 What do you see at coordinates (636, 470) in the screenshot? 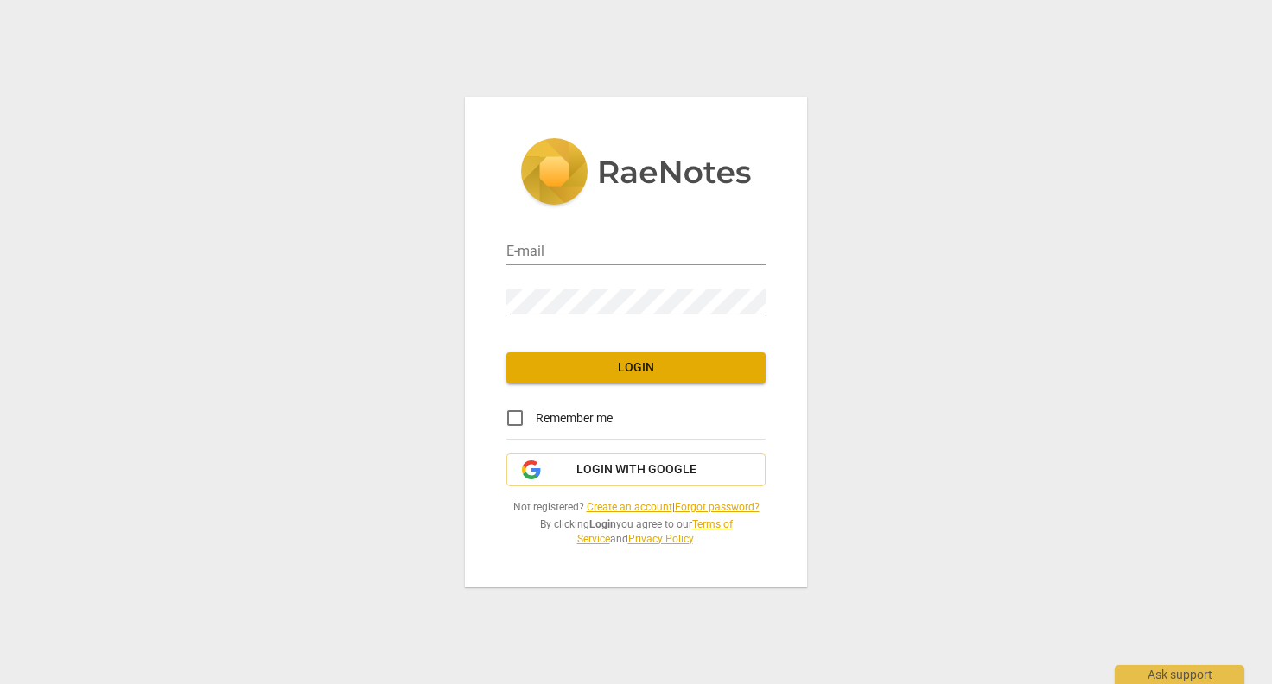
I see `button: Login with Google` at bounding box center [636, 470].